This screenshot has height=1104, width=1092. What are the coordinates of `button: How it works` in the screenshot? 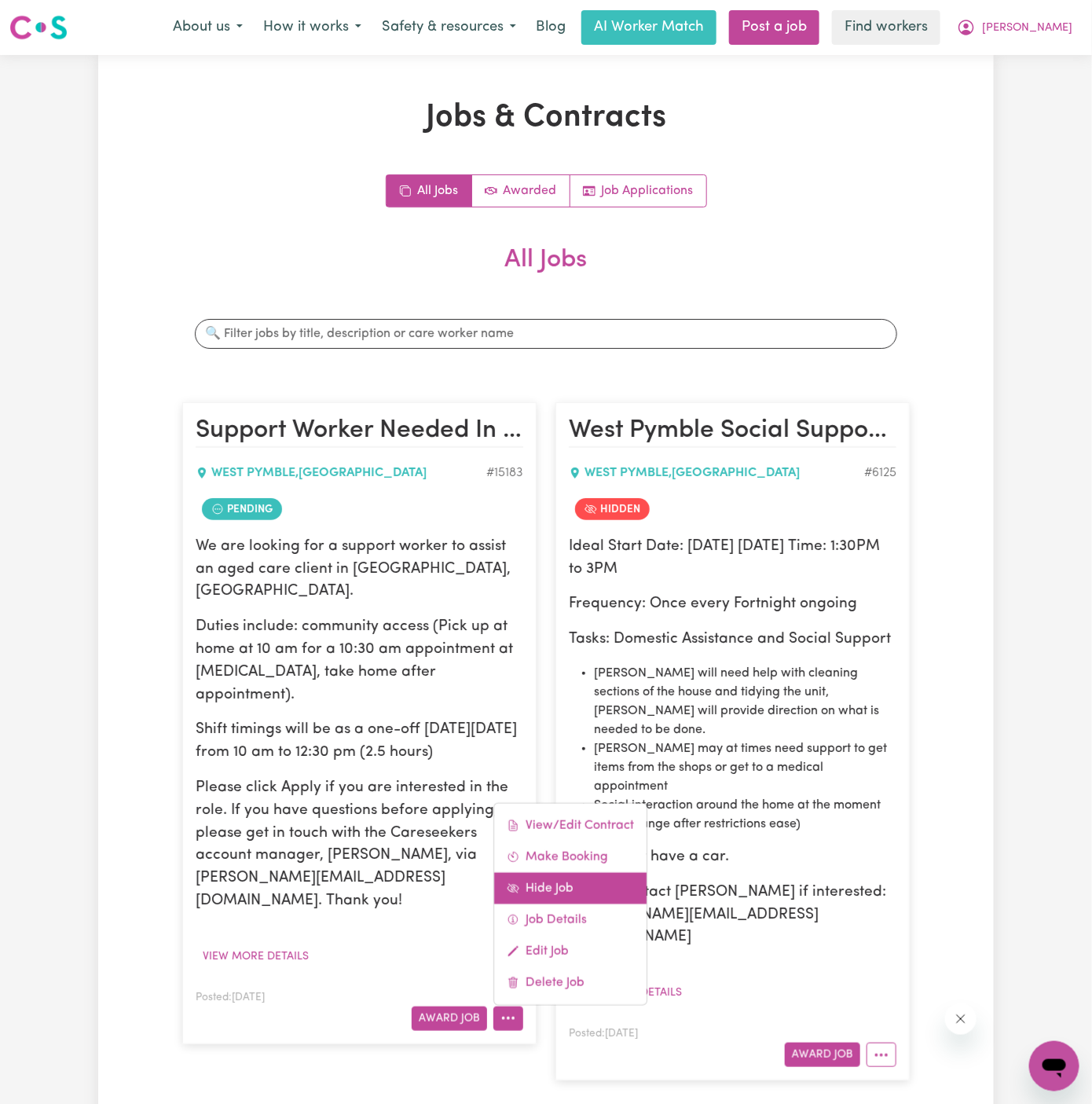 It's located at (312, 28).